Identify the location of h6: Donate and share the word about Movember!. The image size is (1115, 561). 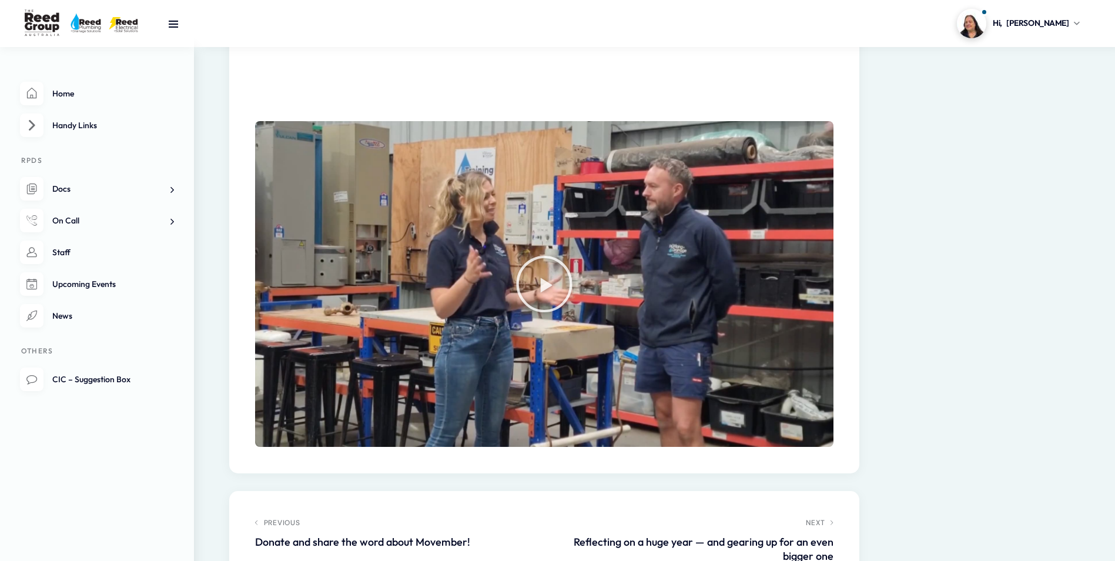
(395, 542).